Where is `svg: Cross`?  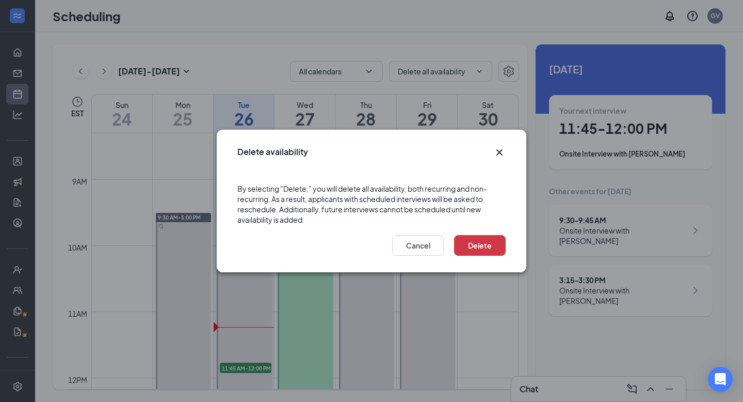
svg: Cross is located at coordinates (500, 152).